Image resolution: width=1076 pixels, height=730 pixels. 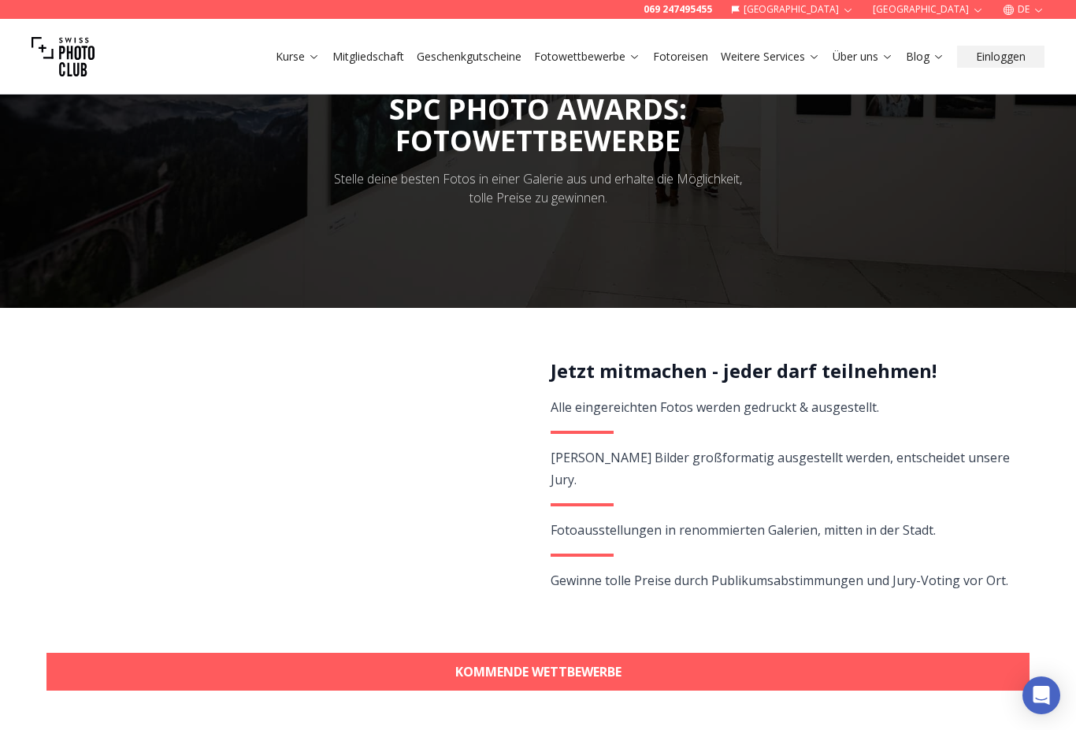 What do you see at coordinates (368, 57) in the screenshot?
I see `a: Mitgliedschaft` at bounding box center [368, 57].